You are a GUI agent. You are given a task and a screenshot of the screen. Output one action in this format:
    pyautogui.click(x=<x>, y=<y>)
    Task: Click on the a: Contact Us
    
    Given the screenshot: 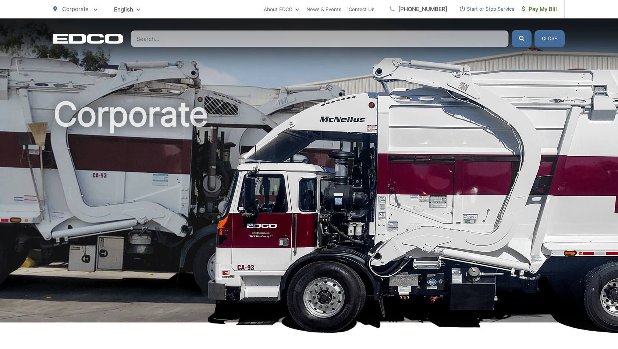 What is the action you would take?
    pyautogui.click(x=362, y=9)
    